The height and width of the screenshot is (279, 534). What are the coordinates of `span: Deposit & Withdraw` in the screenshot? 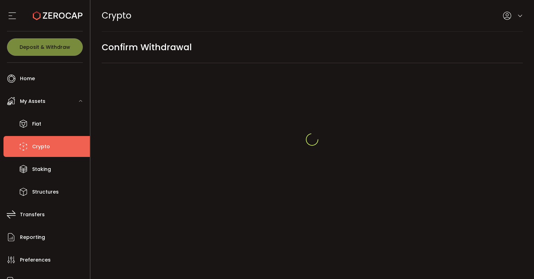 It's located at (45, 47).